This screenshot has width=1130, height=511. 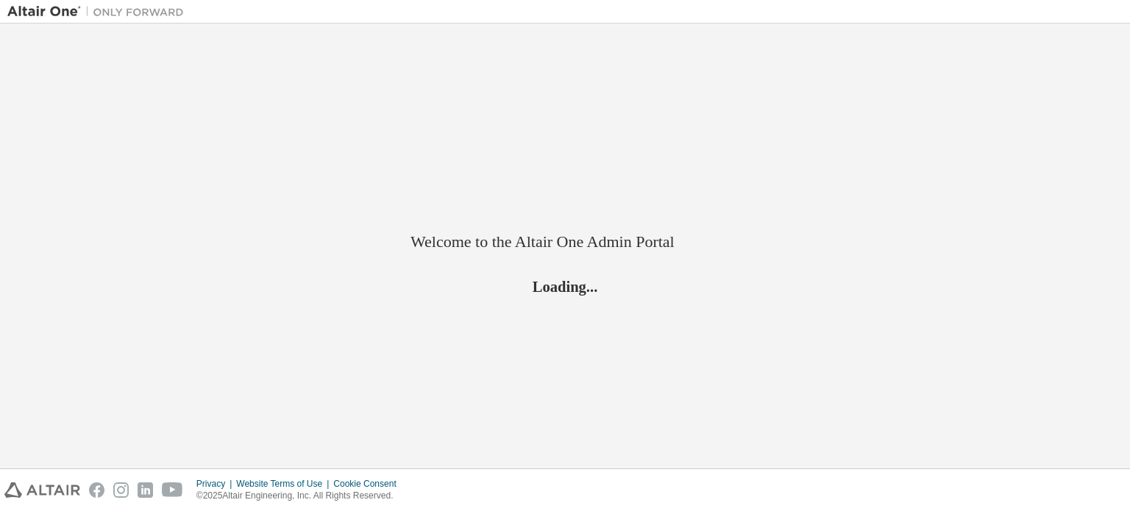 What do you see at coordinates (216, 484) in the screenshot?
I see `div: Privacy` at bounding box center [216, 484].